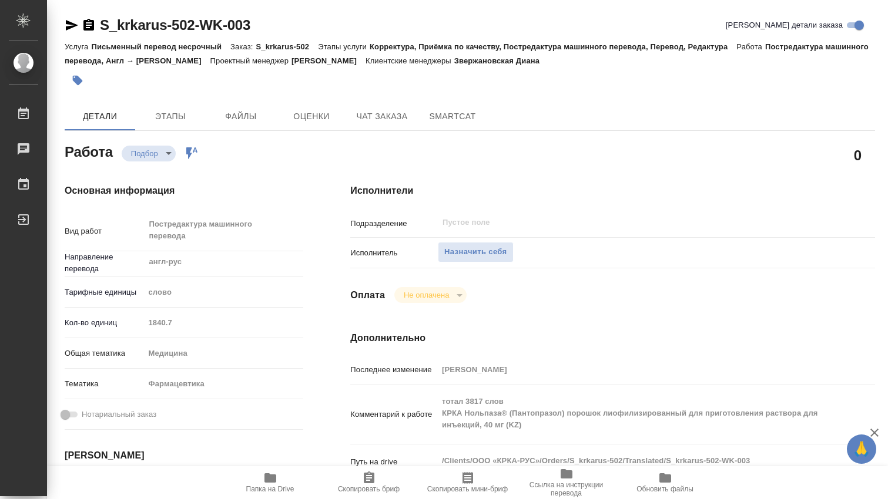  I want to click on p: Работа, so click(750, 46).